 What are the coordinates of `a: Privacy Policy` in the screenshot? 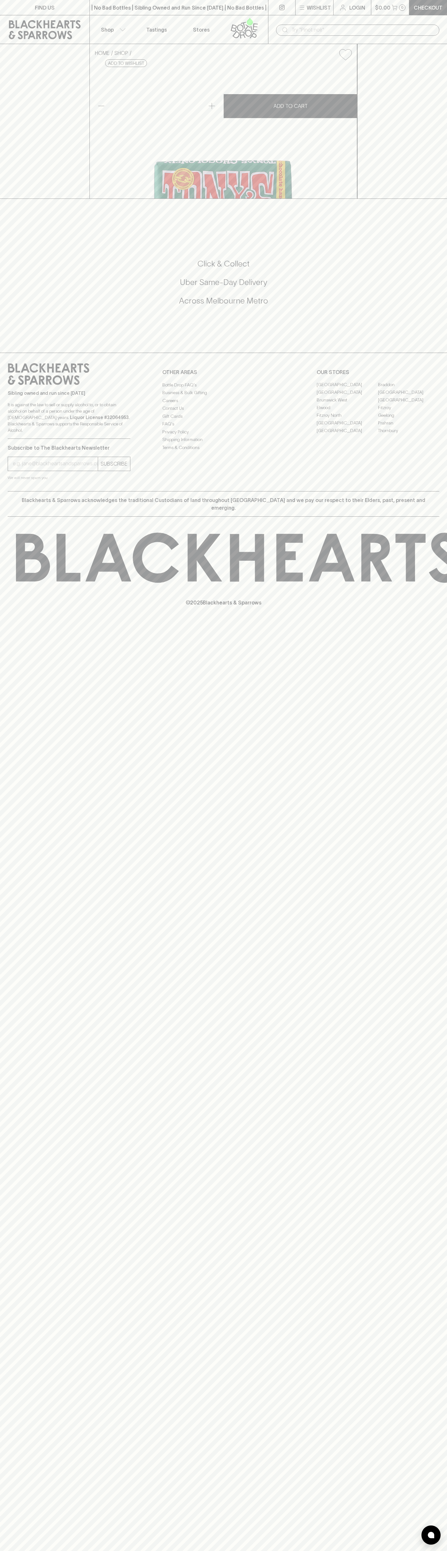 It's located at (223, 432).